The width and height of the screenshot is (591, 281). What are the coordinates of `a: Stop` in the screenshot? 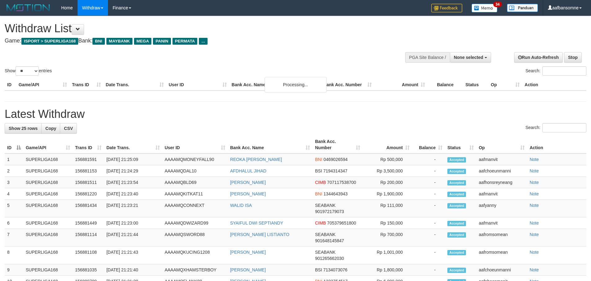 It's located at (573, 57).